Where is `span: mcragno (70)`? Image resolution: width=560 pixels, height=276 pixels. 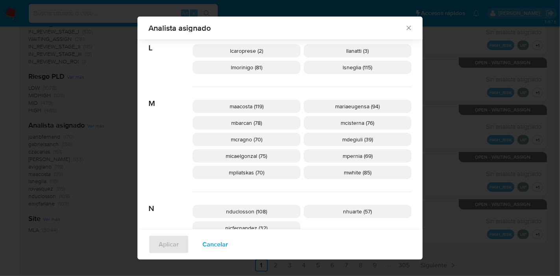
span: mcragno (70) is located at coordinates (247, 139).